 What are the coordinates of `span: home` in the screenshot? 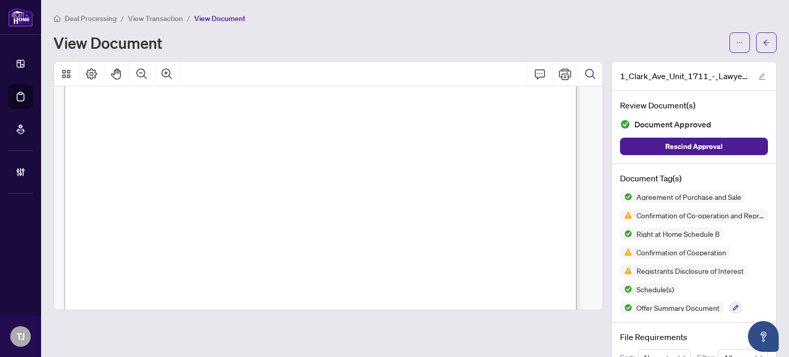 It's located at (57, 18).